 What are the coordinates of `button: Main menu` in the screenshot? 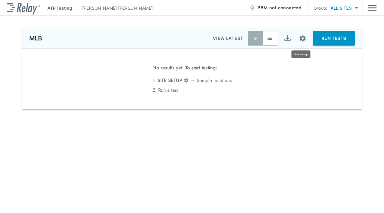 It's located at (372, 8).